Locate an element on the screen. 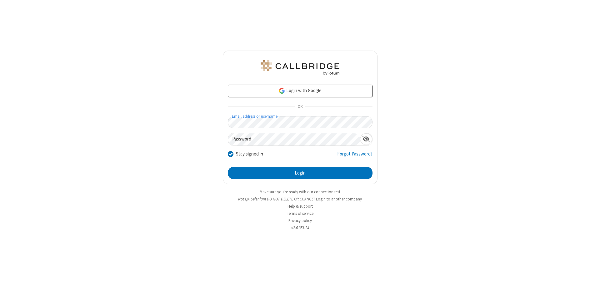 This screenshot has width=600, height=286. label: Stay signed in is located at coordinates (249, 154).